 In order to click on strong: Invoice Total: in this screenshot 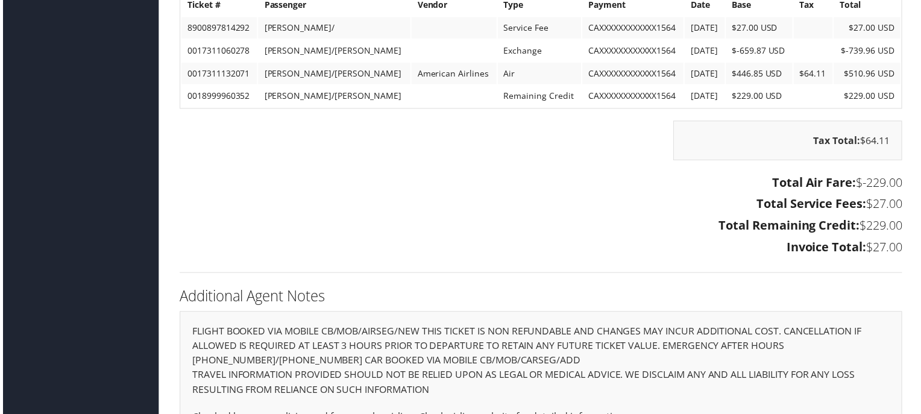, I will do `click(829, 248)`.